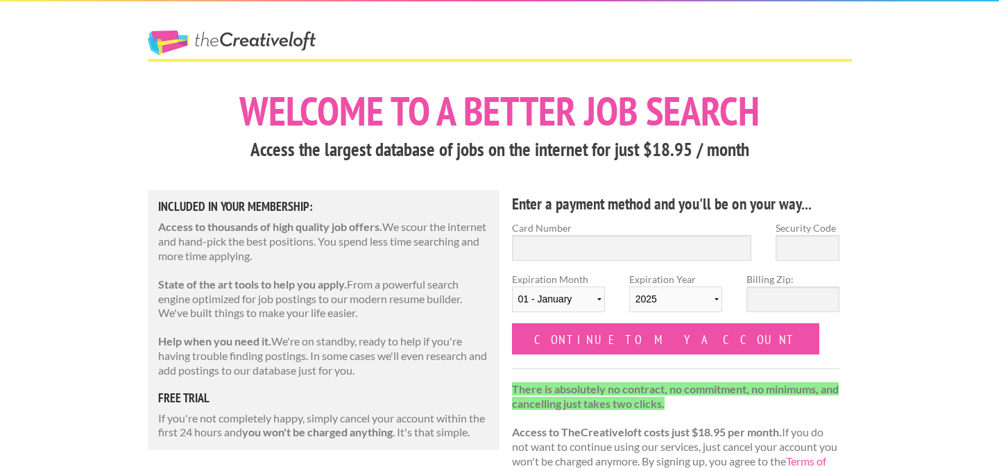 The width and height of the screenshot is (999, 471). I want to click on select: Expiration Year, so click(676, 299).